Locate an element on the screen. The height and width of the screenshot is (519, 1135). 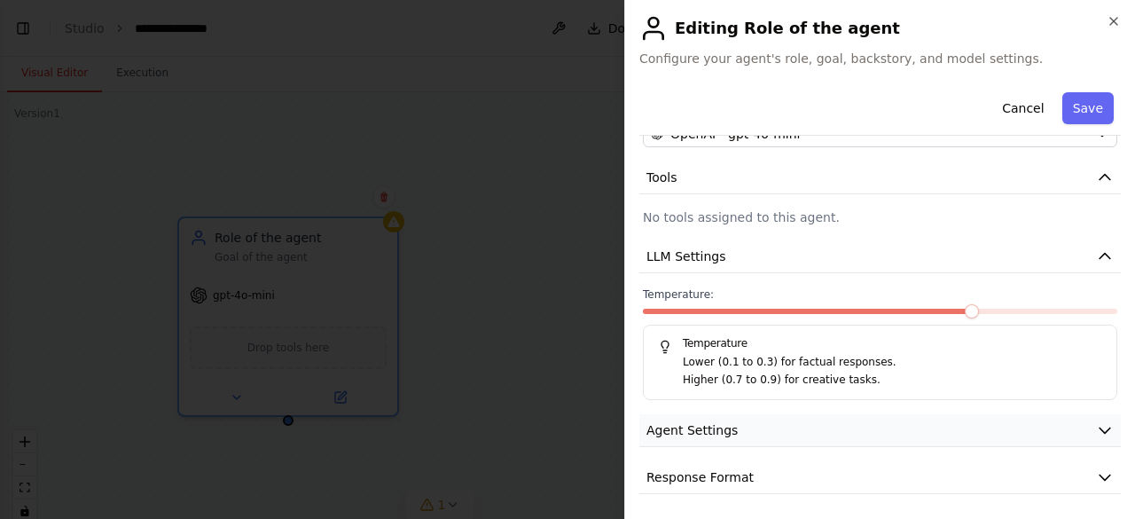
button: Save is located at coordinates (1088, 108).